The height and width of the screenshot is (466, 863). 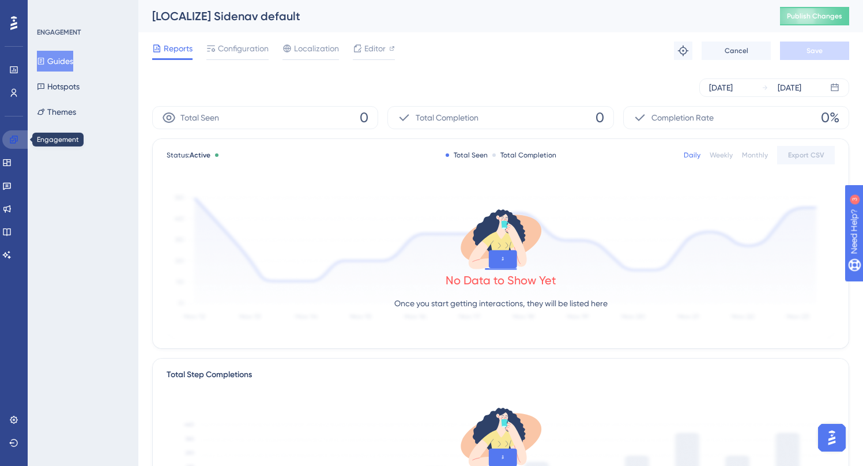 I want to click on div: No Data to Show Yet, so click(x=501, y=280).